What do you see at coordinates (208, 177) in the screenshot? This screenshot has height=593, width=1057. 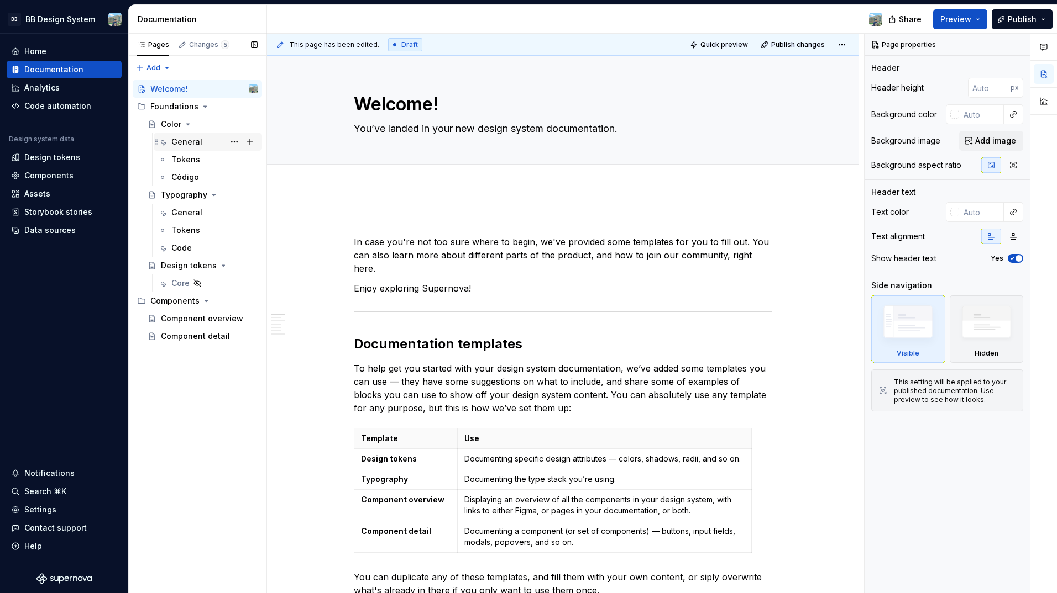 I see `a: Código` at bounding box center [208, 177].